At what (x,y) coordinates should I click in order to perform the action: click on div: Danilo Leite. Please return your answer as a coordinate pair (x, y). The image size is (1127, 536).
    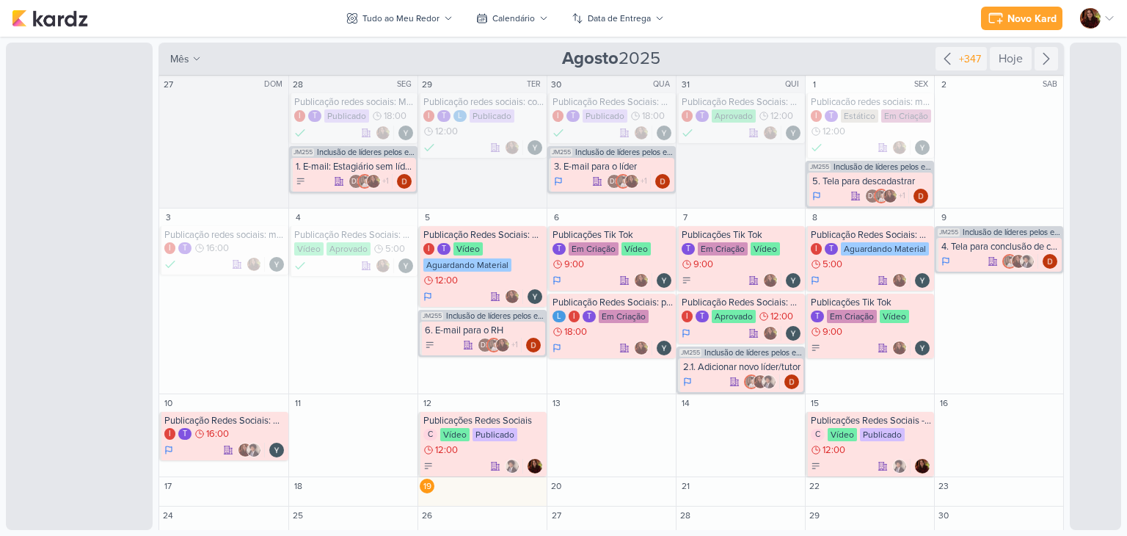
    Looking at the image, I should click on (614, 181).